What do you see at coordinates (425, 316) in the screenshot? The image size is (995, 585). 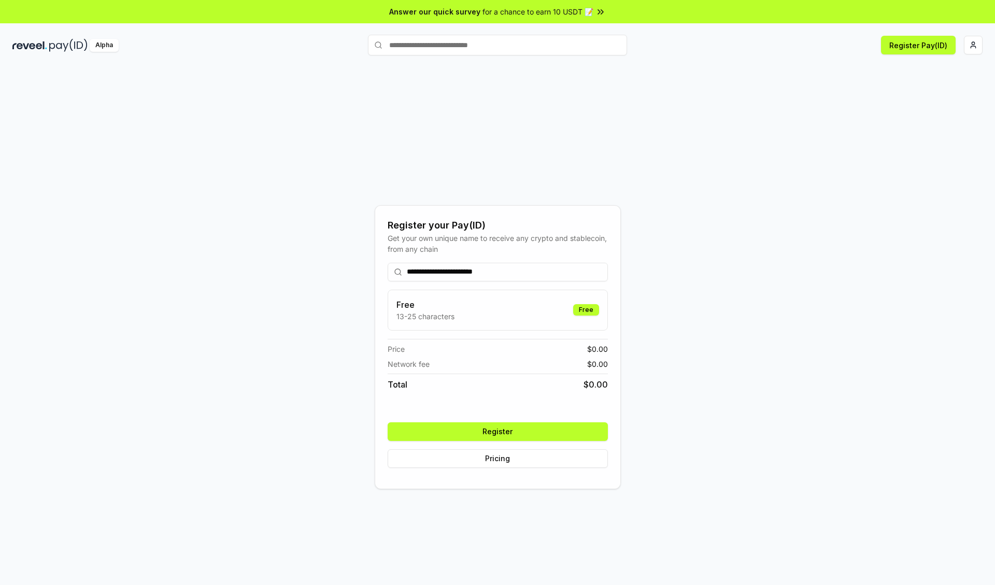 I see `p: 13-25 characters` at bounding box center [425, 316].